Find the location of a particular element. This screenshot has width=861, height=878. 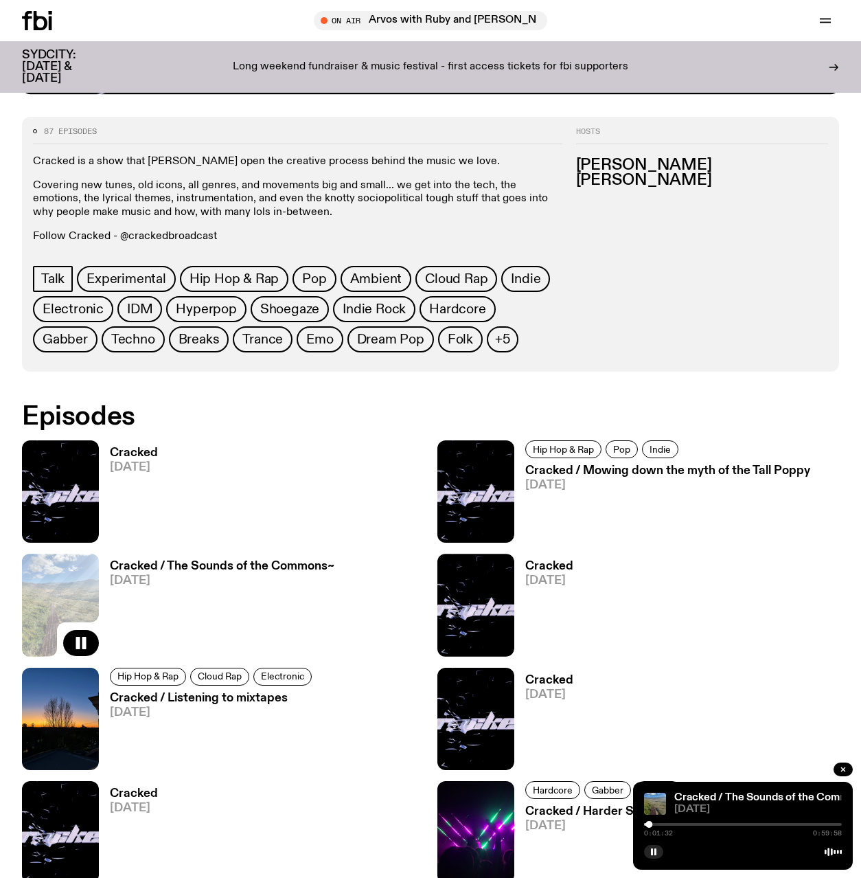

span: Indie Rock is located at coordinates (374, 309).